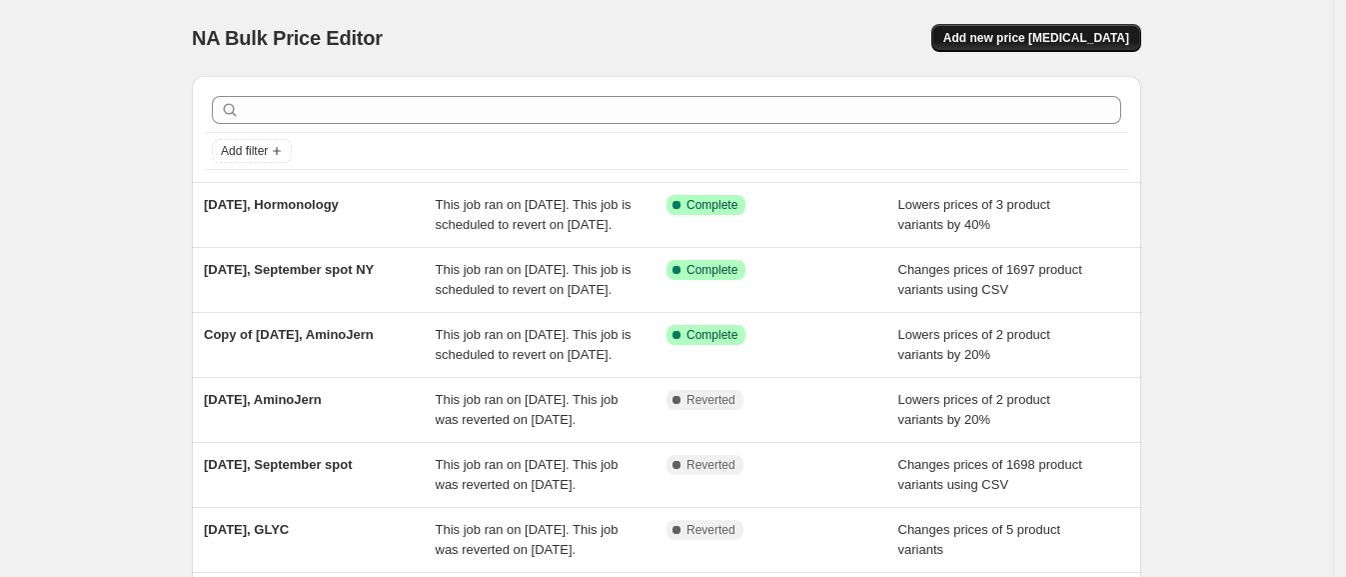 The width and height of the screenshot is (1346, 577). Describe the element at coordinates (979, 539) in the screenshot. I see `span: Changes prices of 5 product variants` at that location.